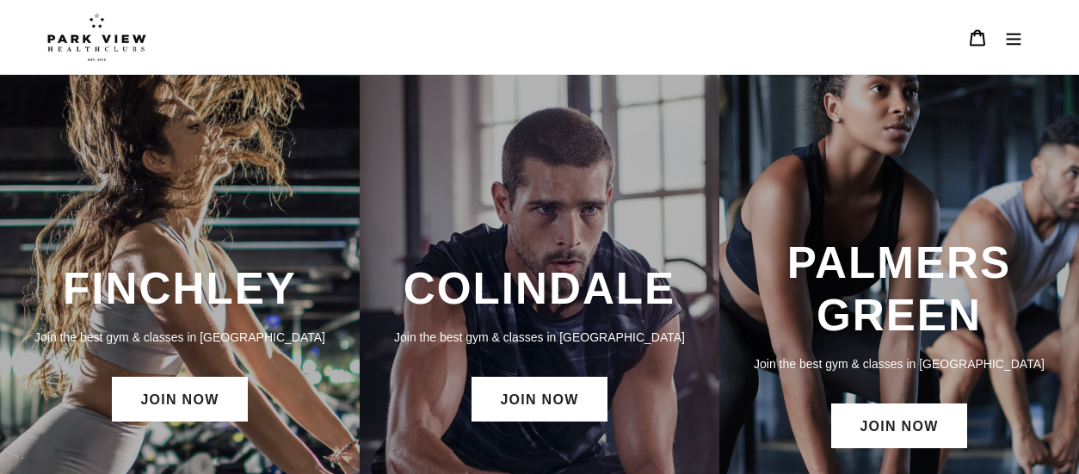 The height and width of the screenshot is (474, 1079). What do you see at coordinates (180, 288) in the screenshot?
I see `h3: FINCHLEY` at bounding box center [180, 288].